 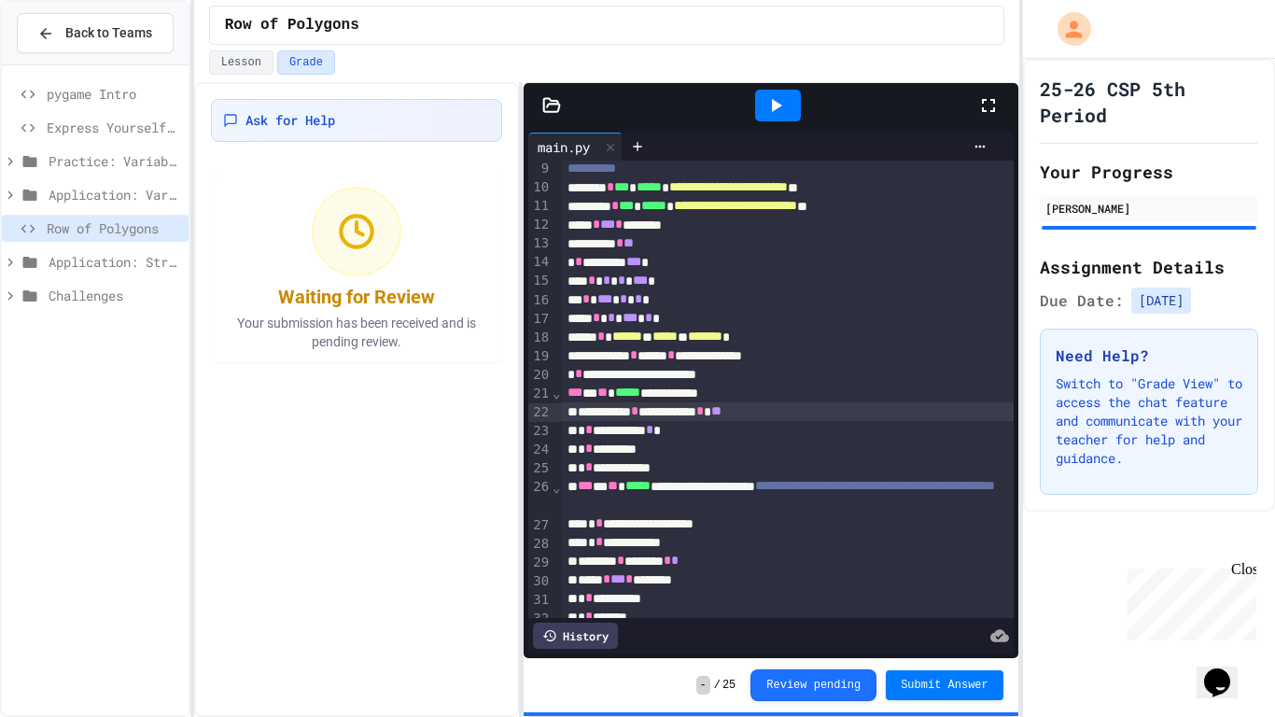 What do you see at coordinates (540, 497) in the screenshot?
I see `div: 26` at bounding box center [540, 497].